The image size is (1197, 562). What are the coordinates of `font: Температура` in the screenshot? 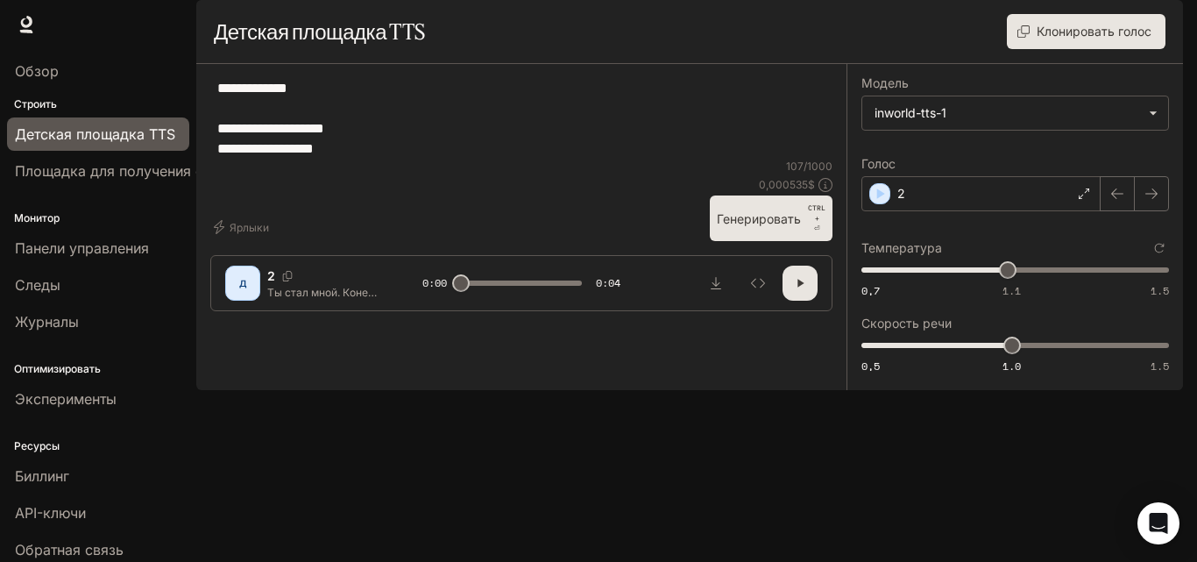 It's located at (902, 247).